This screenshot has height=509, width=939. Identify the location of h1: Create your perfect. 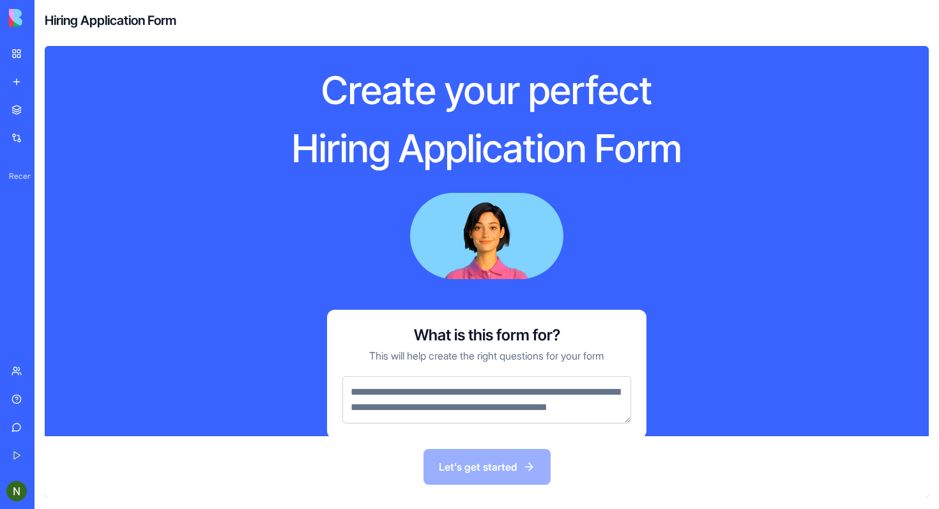
(487, 90).